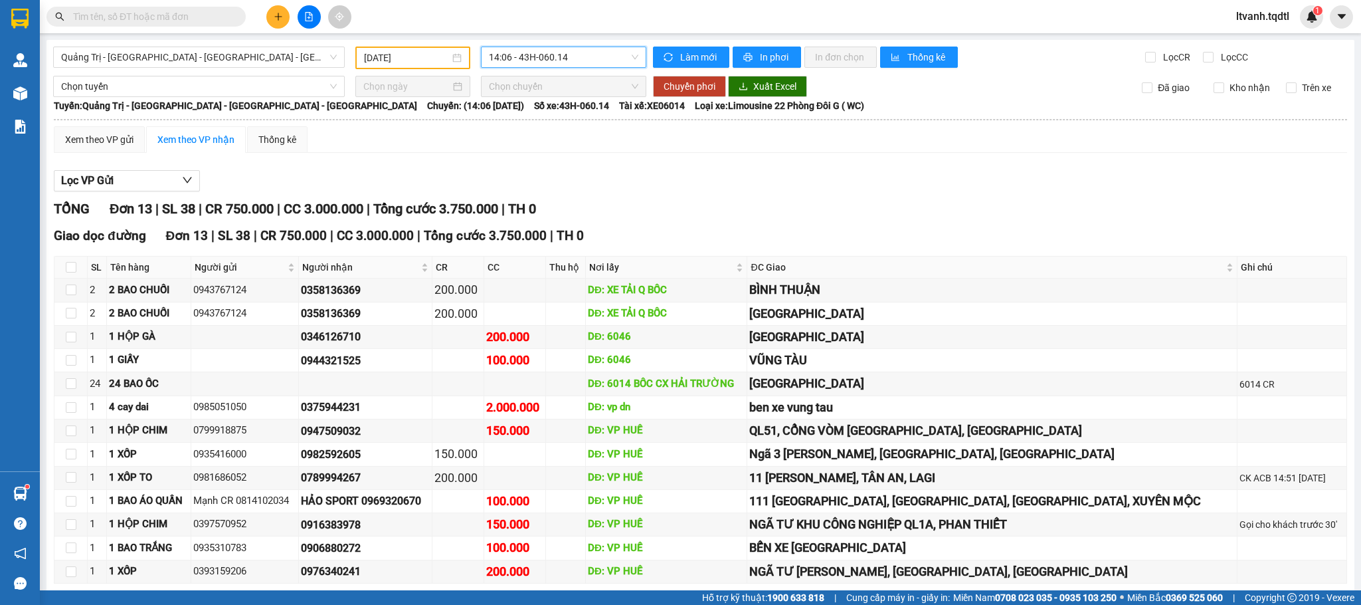  Describe the element at coordinates (407, 58) in the screenshot. I see `input: 11/08/2025` at that location.